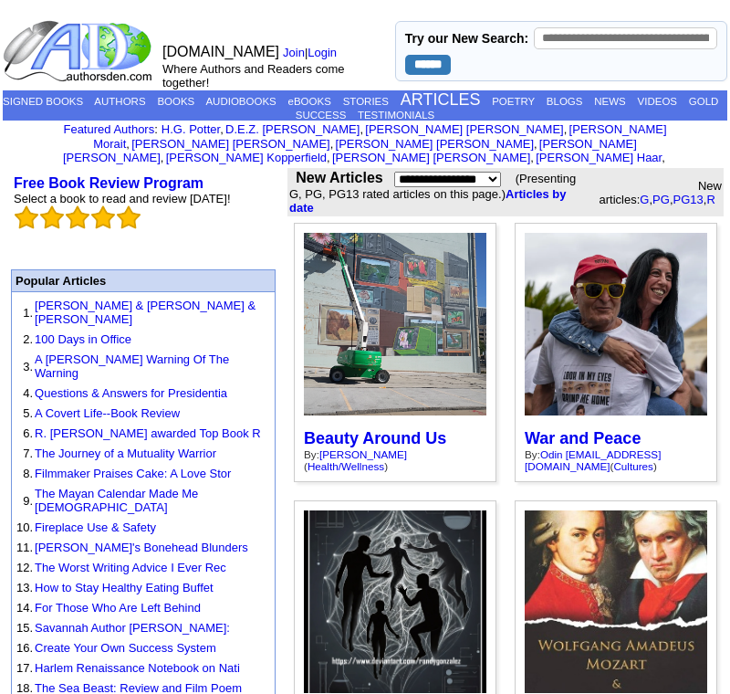 The height and width of the screenshot is (694, 730). Describe the element at coordinates (657, 101) in the screenshot. I see `a: VIDEOS` at that location.